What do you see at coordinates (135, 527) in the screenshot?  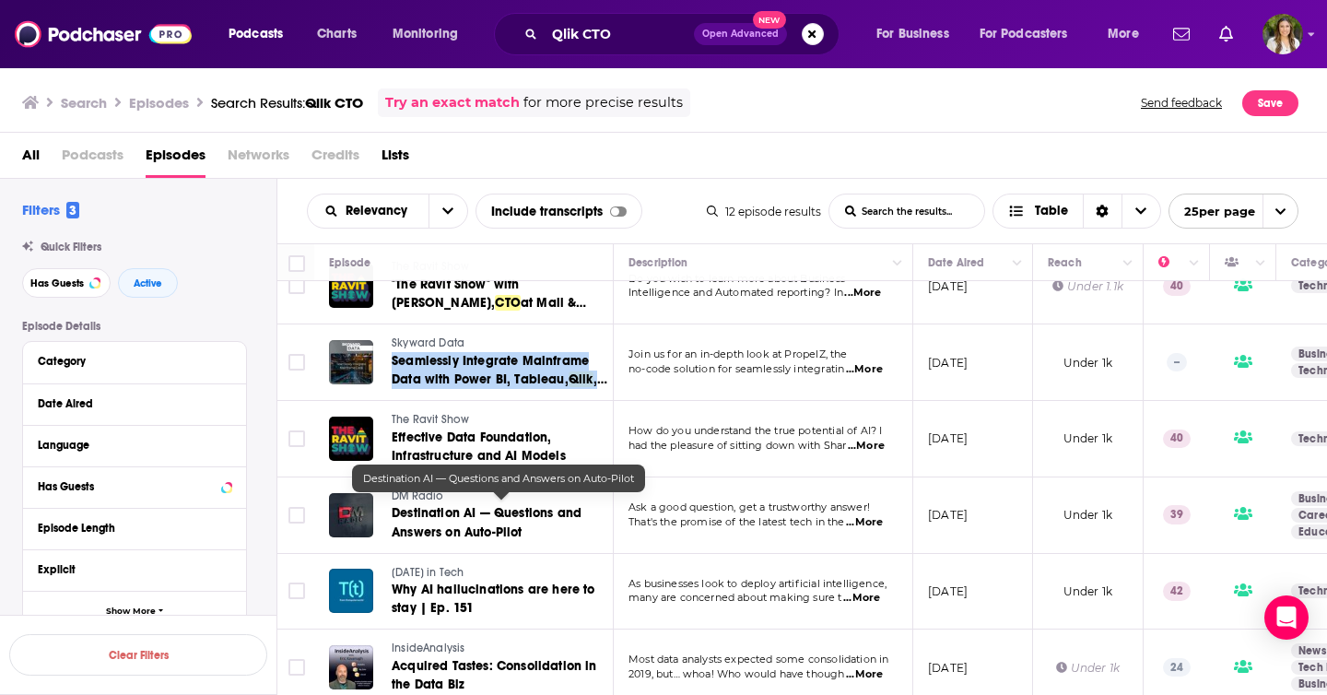 I see `button: Episode Length` at bounding box center [135, 527].